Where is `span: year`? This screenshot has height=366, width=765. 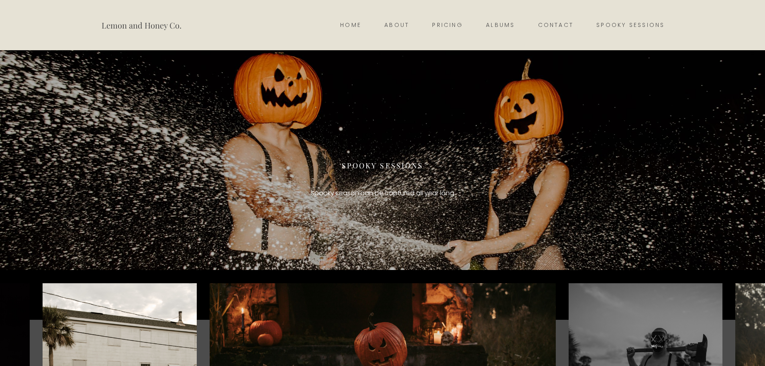
span: year is located at coordinates (431, 193).